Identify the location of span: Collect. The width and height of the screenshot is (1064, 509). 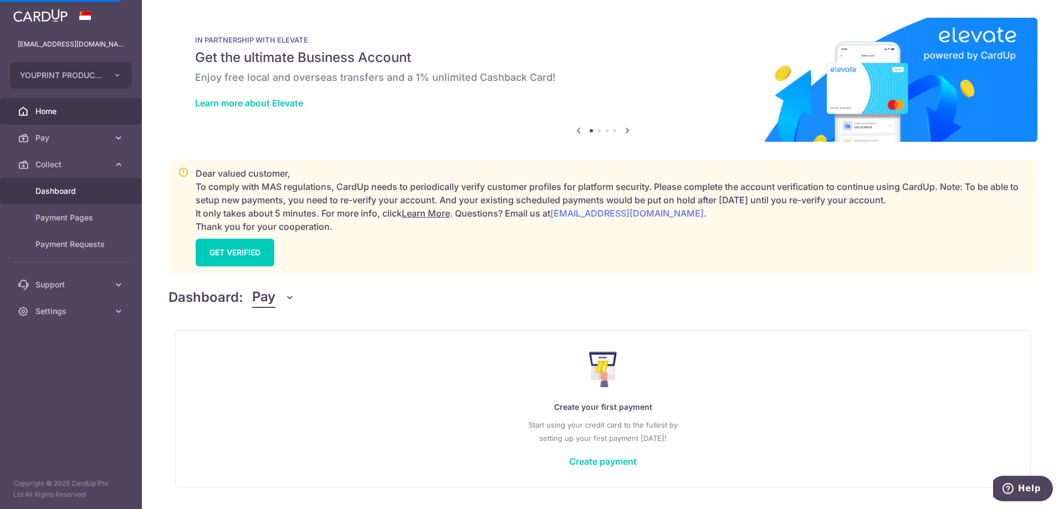
(72, 165).